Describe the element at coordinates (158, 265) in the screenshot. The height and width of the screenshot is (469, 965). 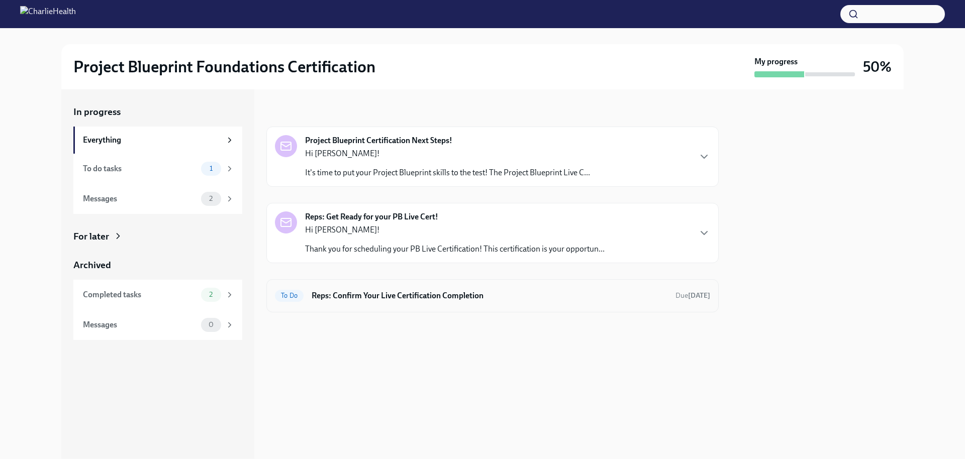
I see `a: Archived` at that location.